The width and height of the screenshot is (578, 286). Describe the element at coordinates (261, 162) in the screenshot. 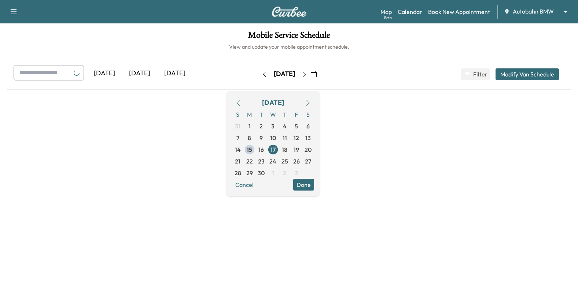

I see `span: 23` at that location.